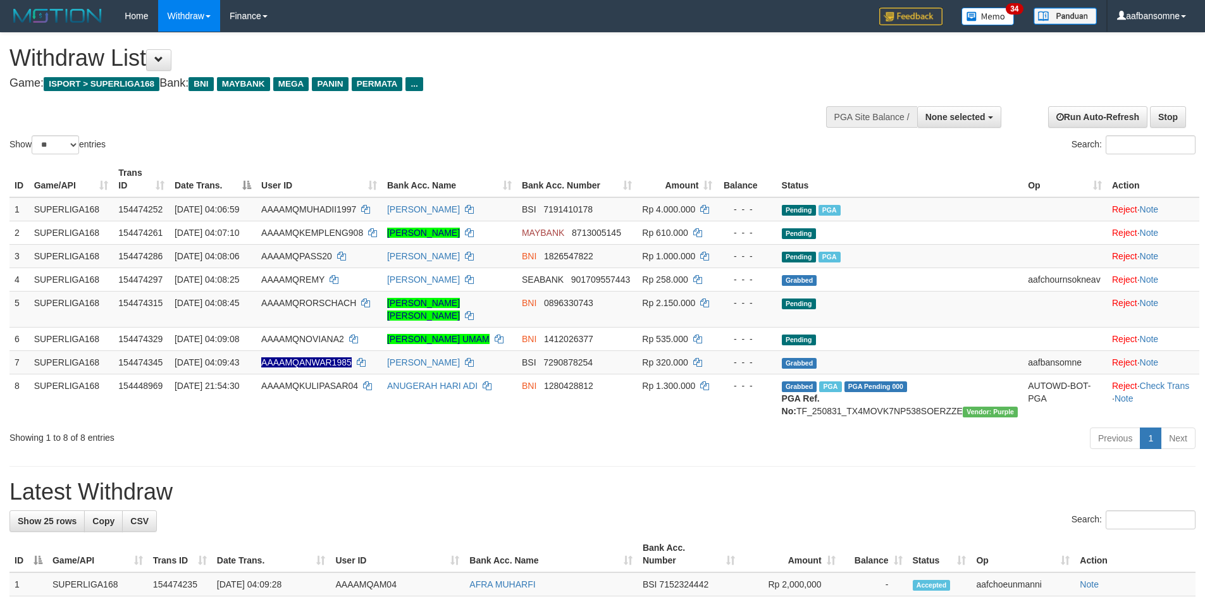  Describe the element at coordinates (1023, 554) in the screenshot. I see `th: Op: activate to sort column ascending` at that location.